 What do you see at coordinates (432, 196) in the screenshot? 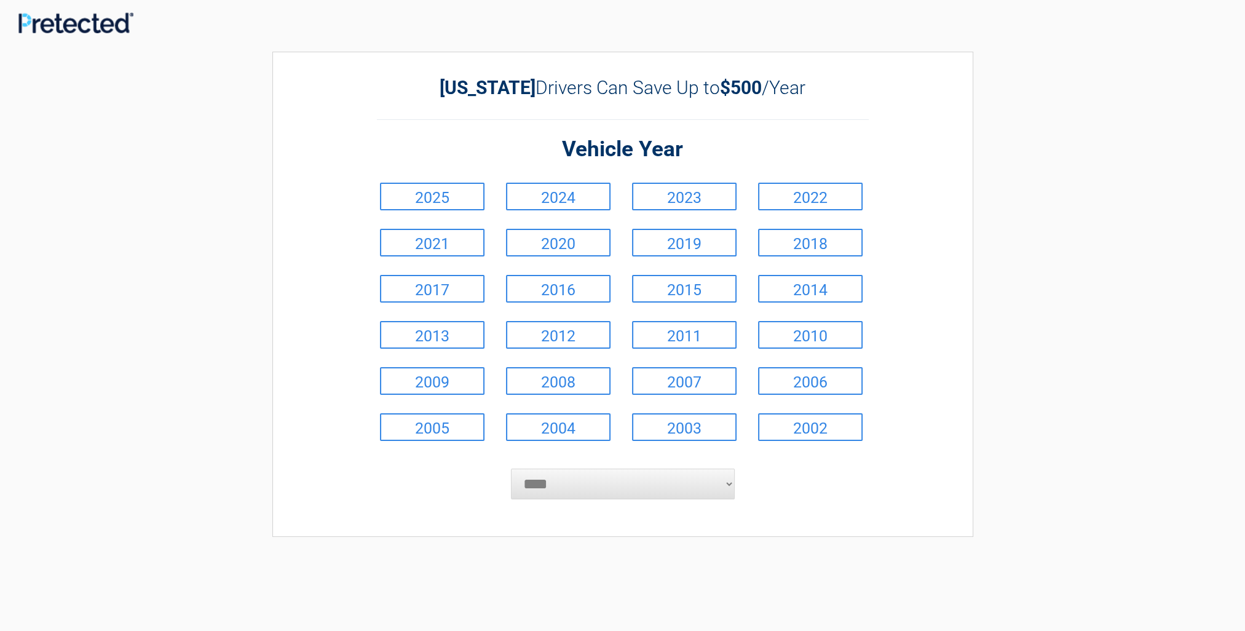
I see `a: 2025` at bounding box center [432, 196].